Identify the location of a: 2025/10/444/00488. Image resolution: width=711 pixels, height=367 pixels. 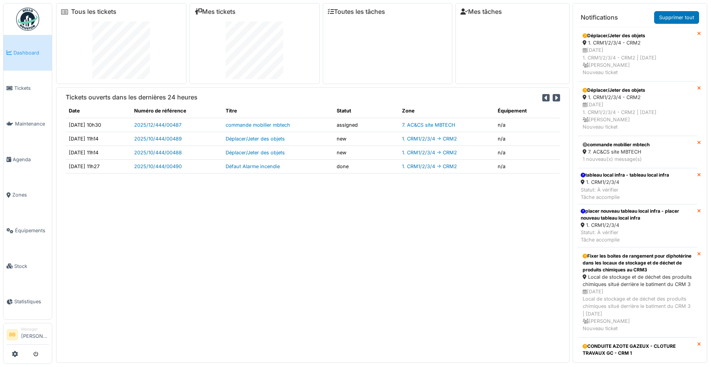
(158, 153).